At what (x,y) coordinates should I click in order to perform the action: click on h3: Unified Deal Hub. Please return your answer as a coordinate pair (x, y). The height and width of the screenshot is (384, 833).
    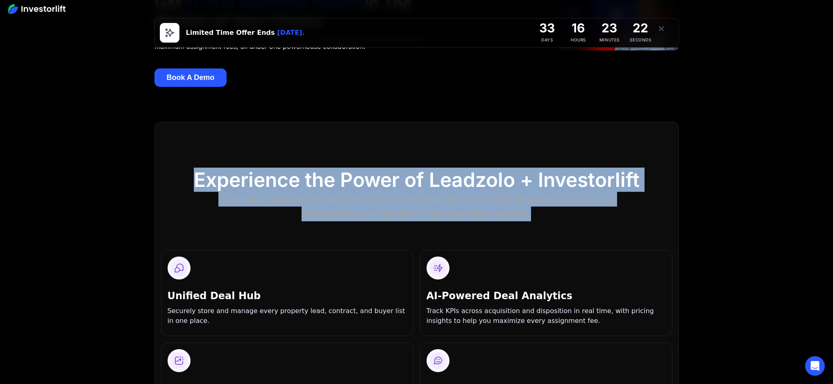
    Looking at the image, I should click on (287, 296).